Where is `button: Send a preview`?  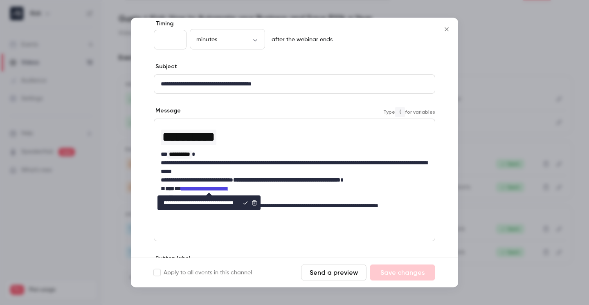
button: Send a preview is located at coordinates (334, 273).